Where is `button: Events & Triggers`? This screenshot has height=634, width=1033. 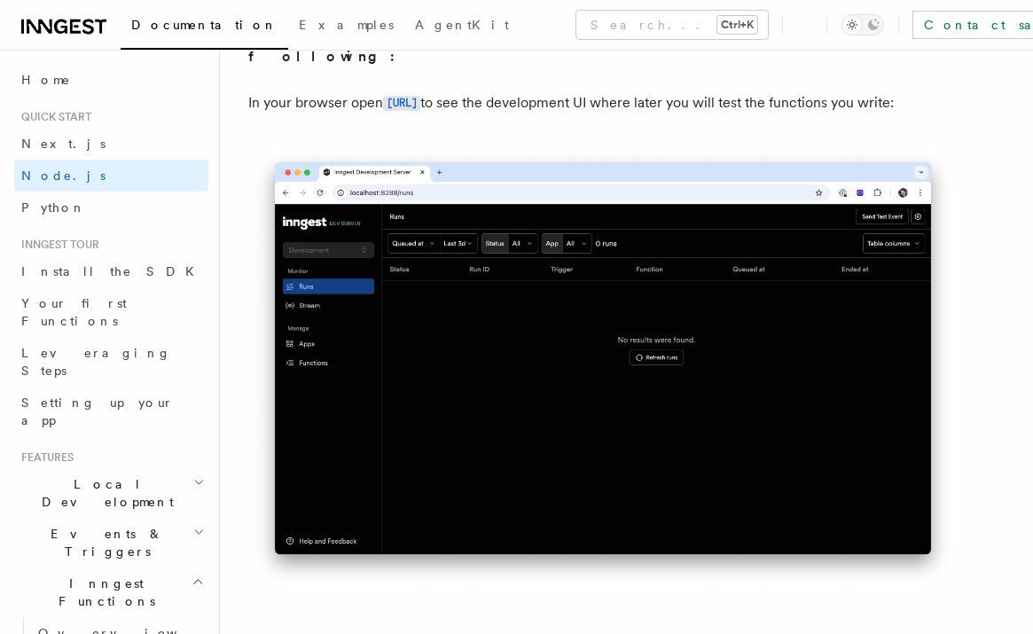
button: Events & Triggers is located at coordinates (111, 543).